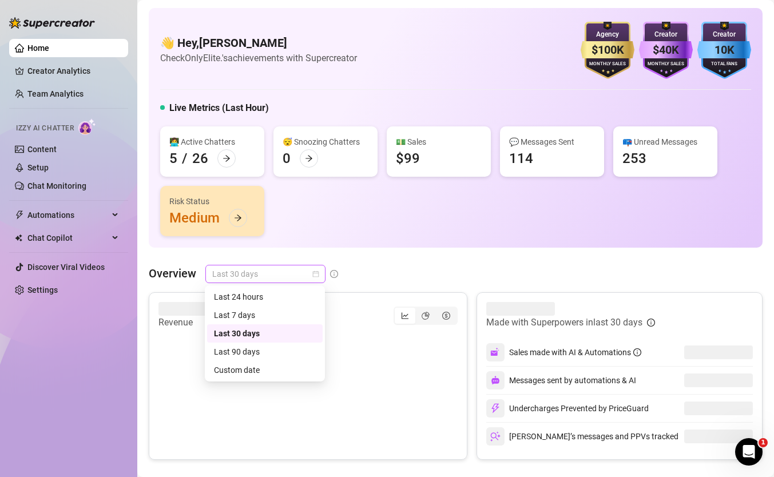 Image resolution: width=774 pixels, height=477 pixels. What do you see at coordinates (316, 274) in the screenshot?
I see `span: calendar` at bounding box center [316, 274].